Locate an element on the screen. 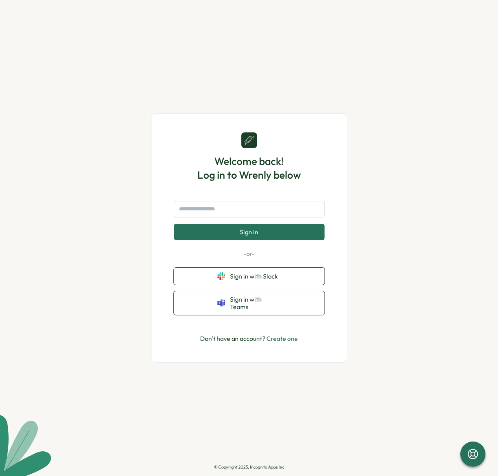 This screenshot has width=498, height=476. p: Don't have an account? is located at coordinates (249, 339).